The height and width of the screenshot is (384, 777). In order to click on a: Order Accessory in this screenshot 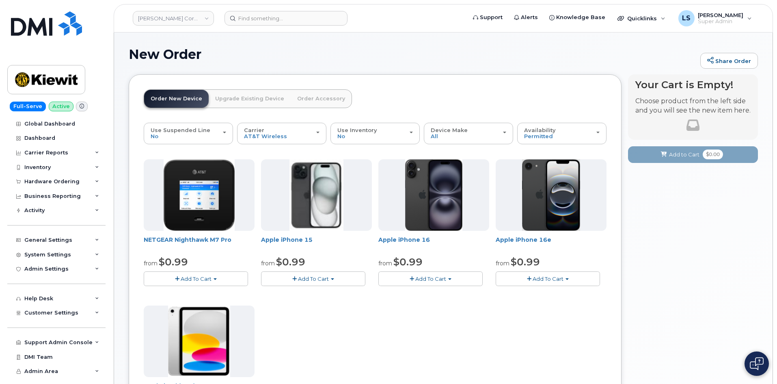, I will do `click(321, 99)`.